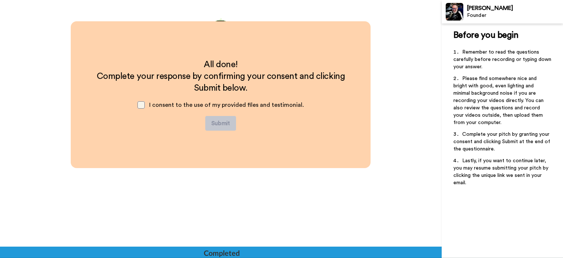  What do you see at coordinates (515, 15) in the screenshot?
I see `div: Founder` at bounding box center [515, 15].